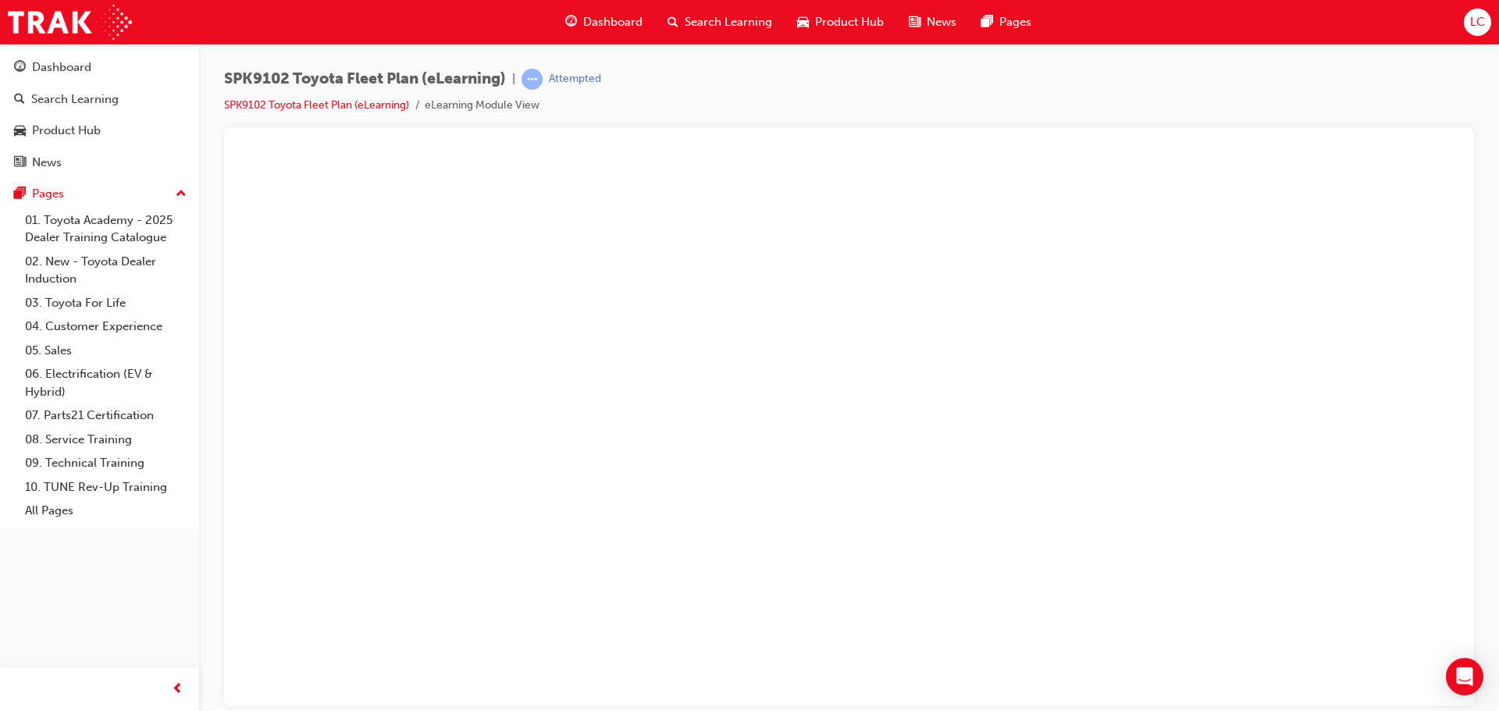  What do you see at coordinates (99, 130) in the screenshot?
I see `a: Product Hub` at bounding box center [99, 130].